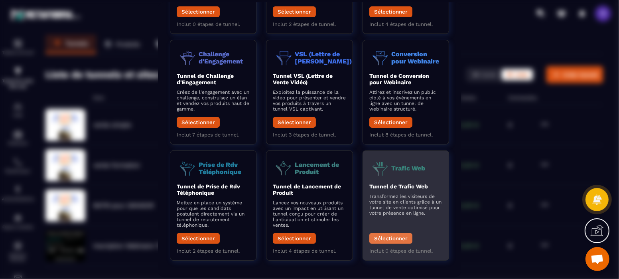 This screenshot has height=279, width=619. What do you see at coordinates (399, 79) in the screenshot?
I see `b: Tunnel de Conversion pour Webinaire` at bounding box center [399, 79].